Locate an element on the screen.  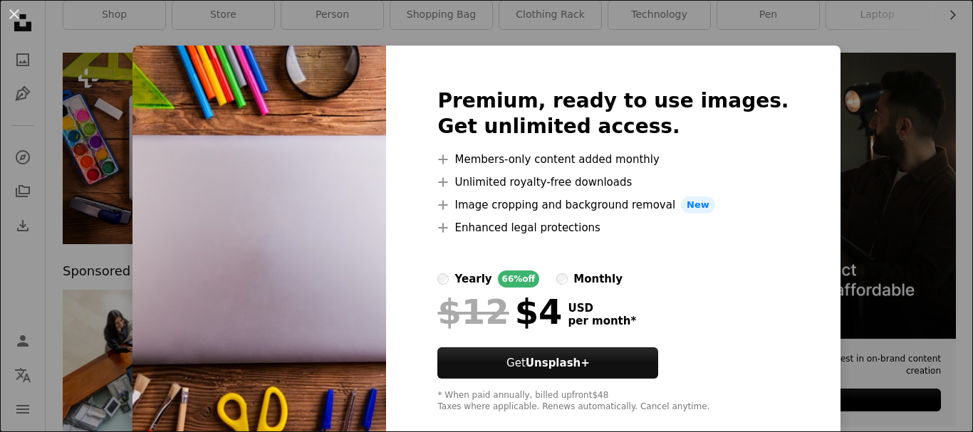
div: 66% off is located at coordinates (519, 279).